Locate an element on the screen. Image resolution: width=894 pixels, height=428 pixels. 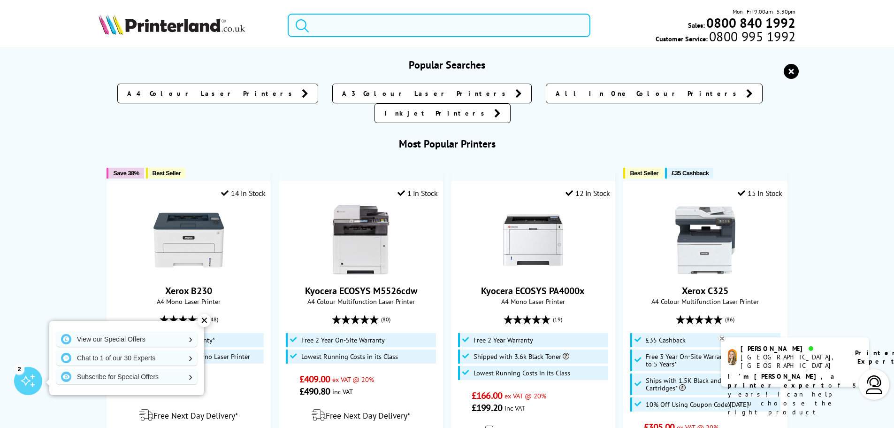
span: (86) is located at coordinates (730, 319).